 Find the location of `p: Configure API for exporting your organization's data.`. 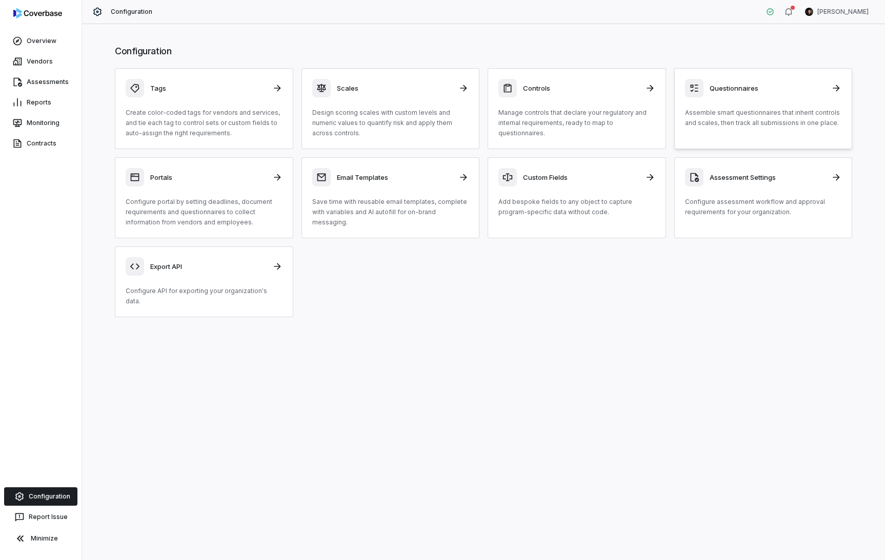

p: Configure API for exporting your organization's data. is located at coordinates (204, 296).